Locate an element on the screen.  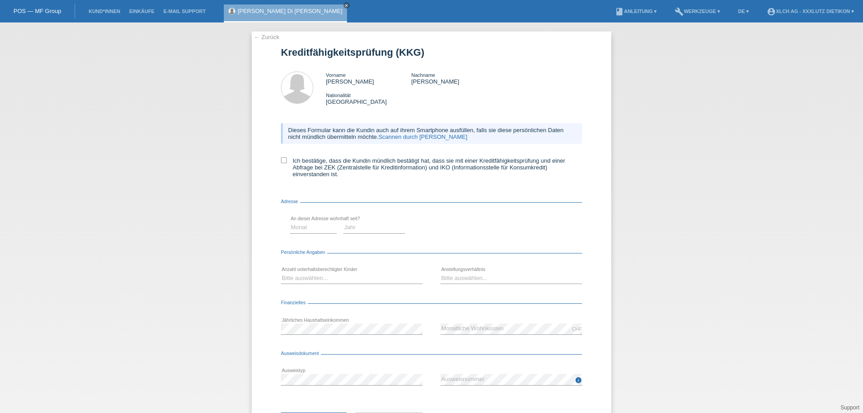
i: close is located at coordinates (346, 5).